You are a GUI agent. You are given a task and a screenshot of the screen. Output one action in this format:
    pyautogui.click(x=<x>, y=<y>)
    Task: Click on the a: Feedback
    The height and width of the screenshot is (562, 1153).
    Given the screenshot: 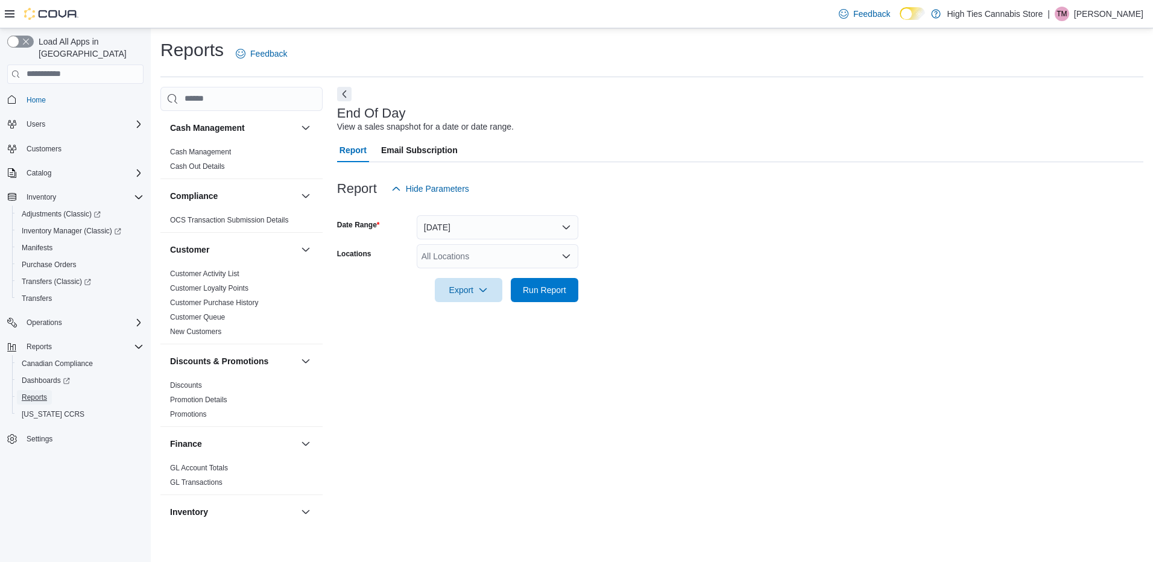 What is the action you would take?
    pyautogui.click(x=261, y=54)
    